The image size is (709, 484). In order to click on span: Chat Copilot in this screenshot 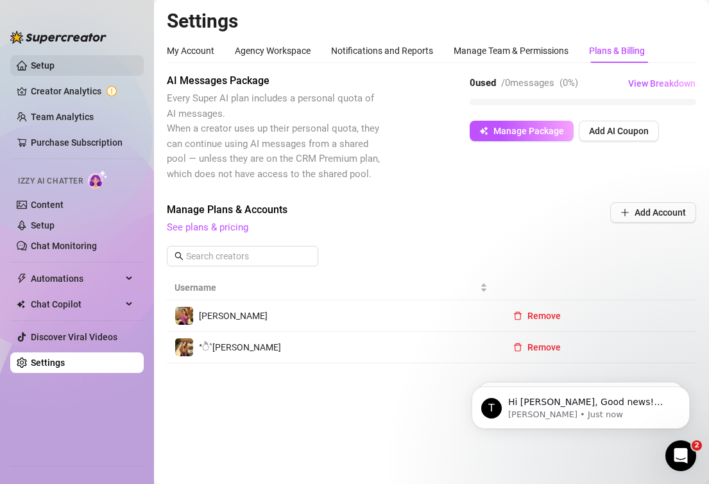, I will do `click(76, 304)`.